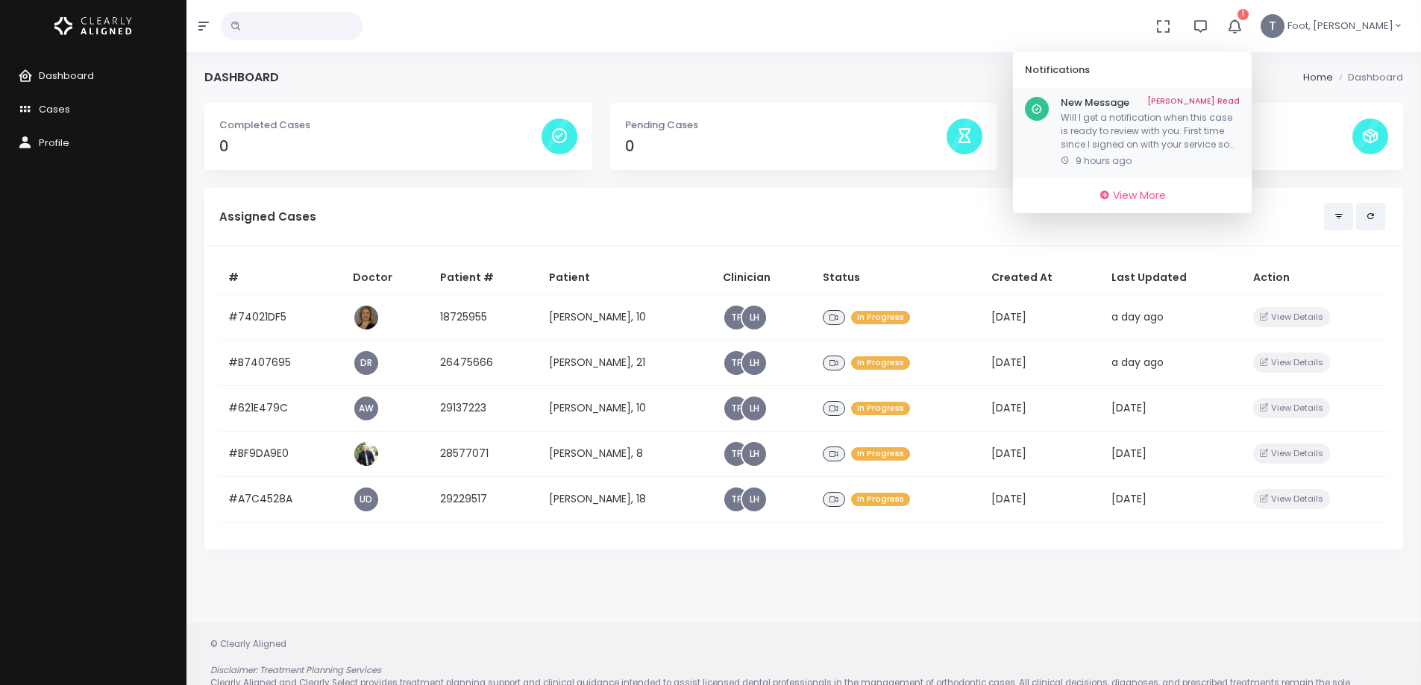  Describe the element at coordinates (366, 409) in the screenshot. I see `a: AW` at that location.